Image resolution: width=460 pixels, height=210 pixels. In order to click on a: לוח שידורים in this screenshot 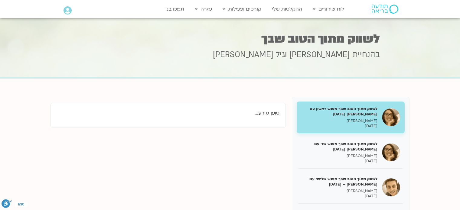, I will do `click(328, 9)`.